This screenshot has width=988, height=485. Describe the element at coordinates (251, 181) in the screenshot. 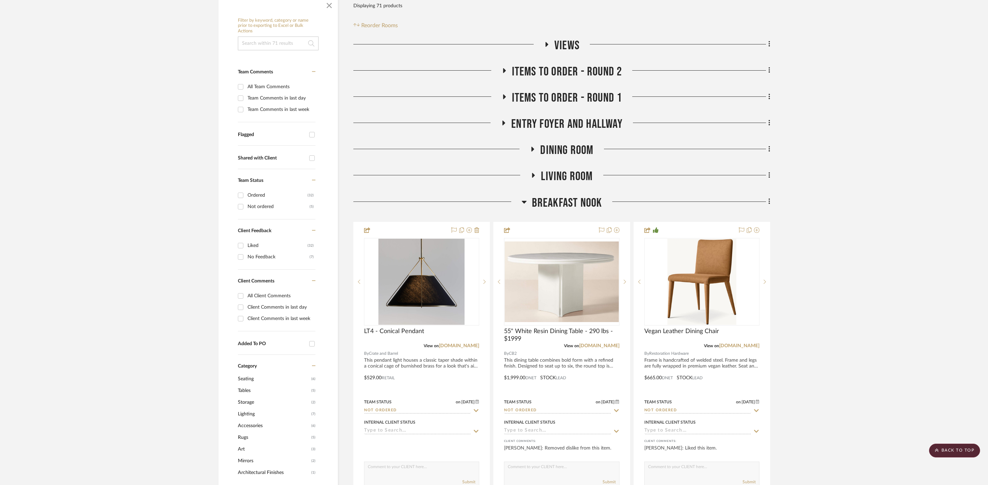

I see `span: Team Status` at that location.